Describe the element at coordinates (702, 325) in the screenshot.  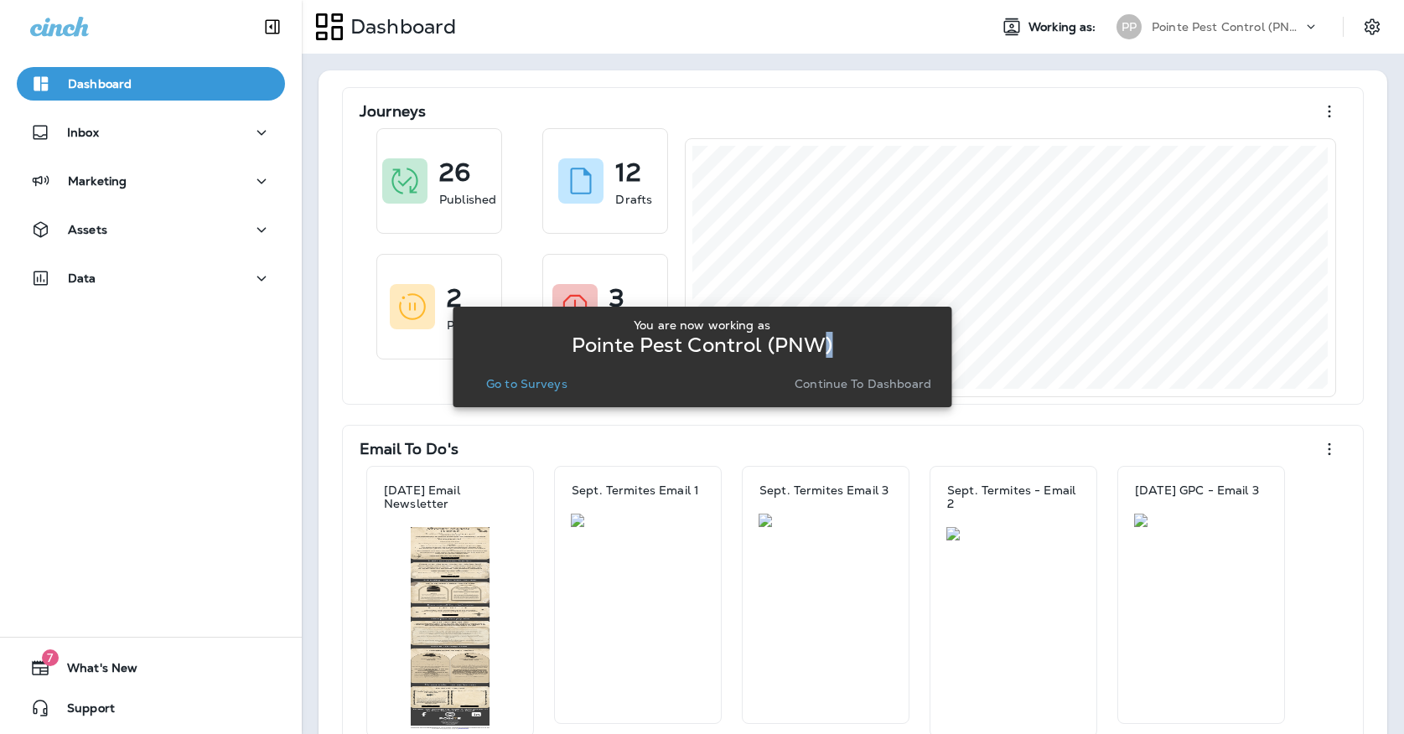
I see `p: You are now working as` at that location.